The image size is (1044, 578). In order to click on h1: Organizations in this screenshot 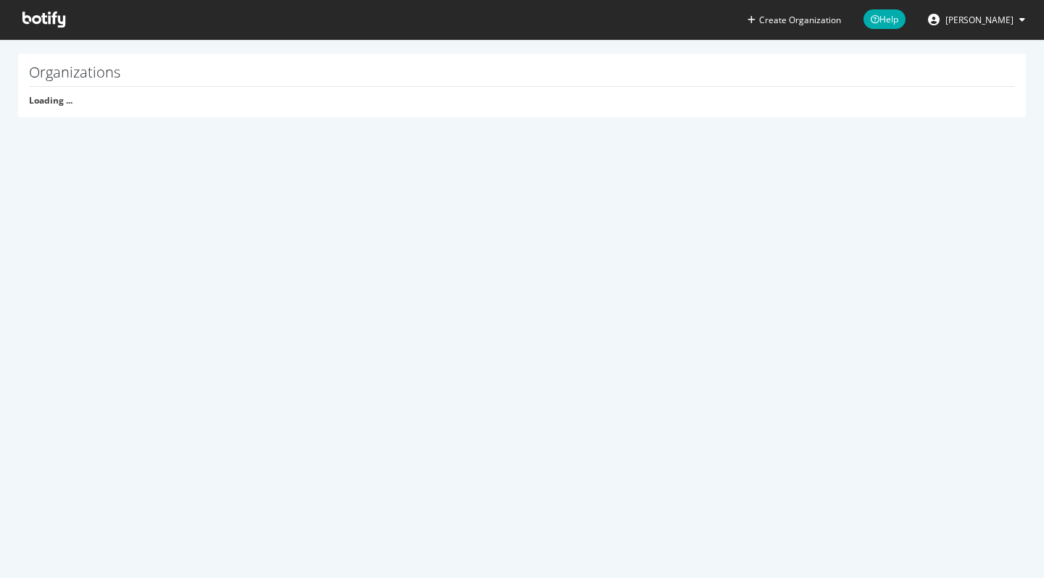, I will do `click(522, 75)`.